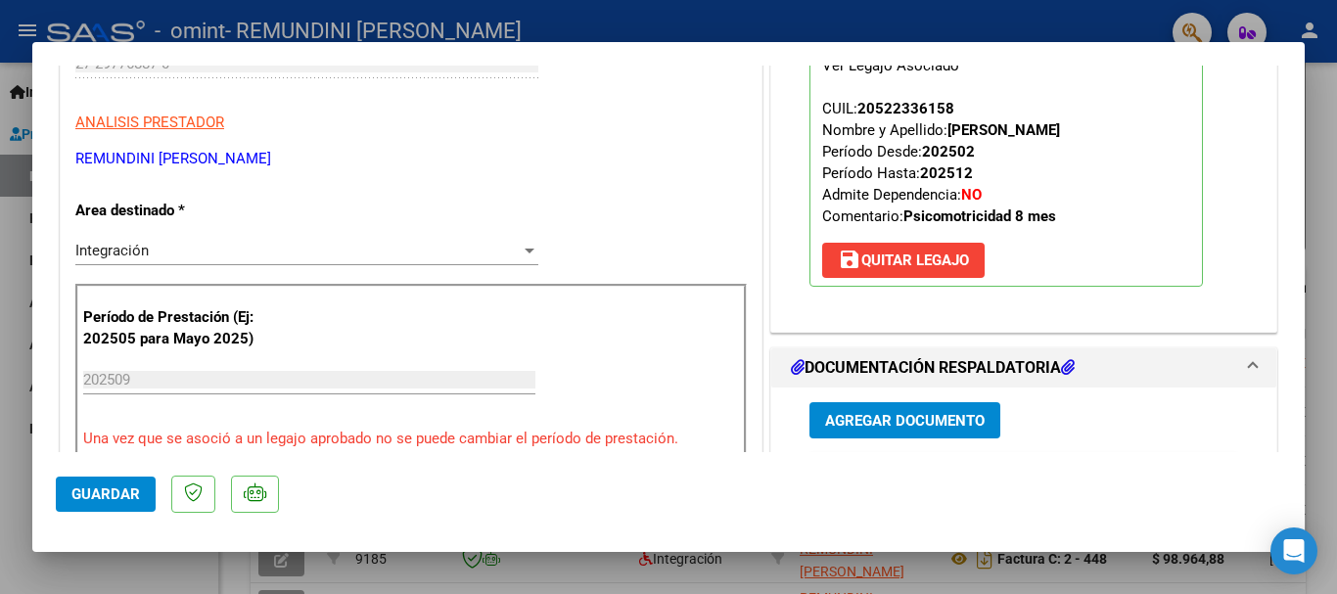 The image size is (1337, 594). Describe the element at coordinates (1006, 157) in the screenshot. I see `p: Legajo preaprobado para Período de Prestación:` at that location.